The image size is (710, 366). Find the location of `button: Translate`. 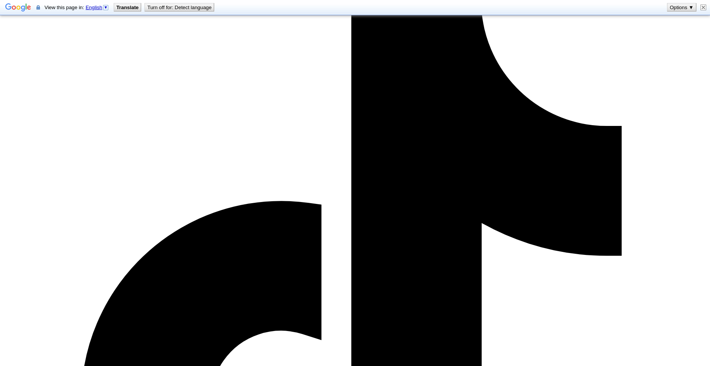

button: Translate is located at coordinates (127, 7).